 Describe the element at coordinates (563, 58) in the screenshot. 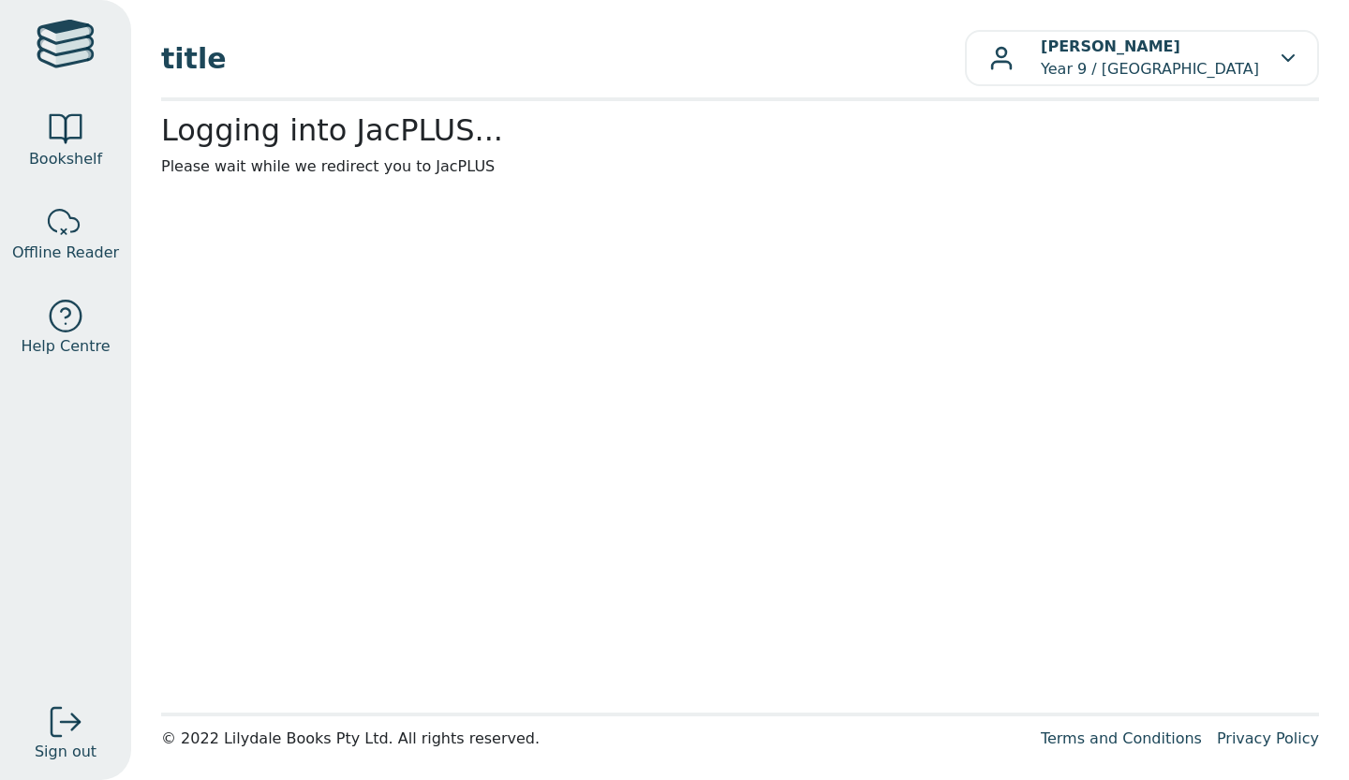

I see `span: title` at that location.